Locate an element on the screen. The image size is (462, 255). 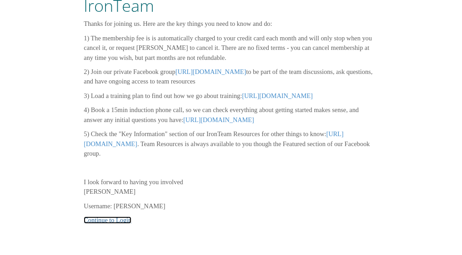
p: 3) Load a training plan to find out how we go about training: is located at coordinates (230, 96).